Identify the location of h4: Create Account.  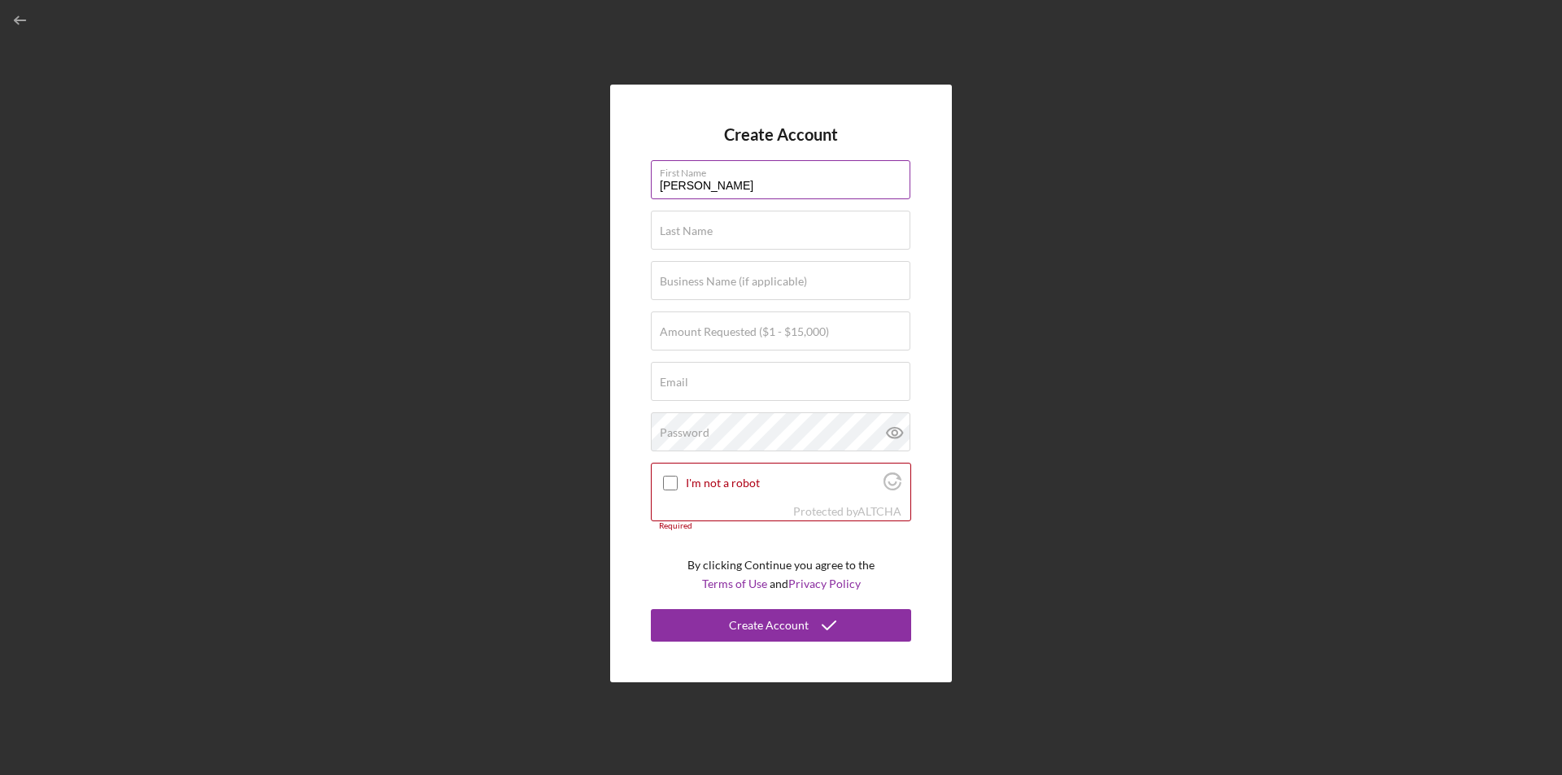
(781, 134).